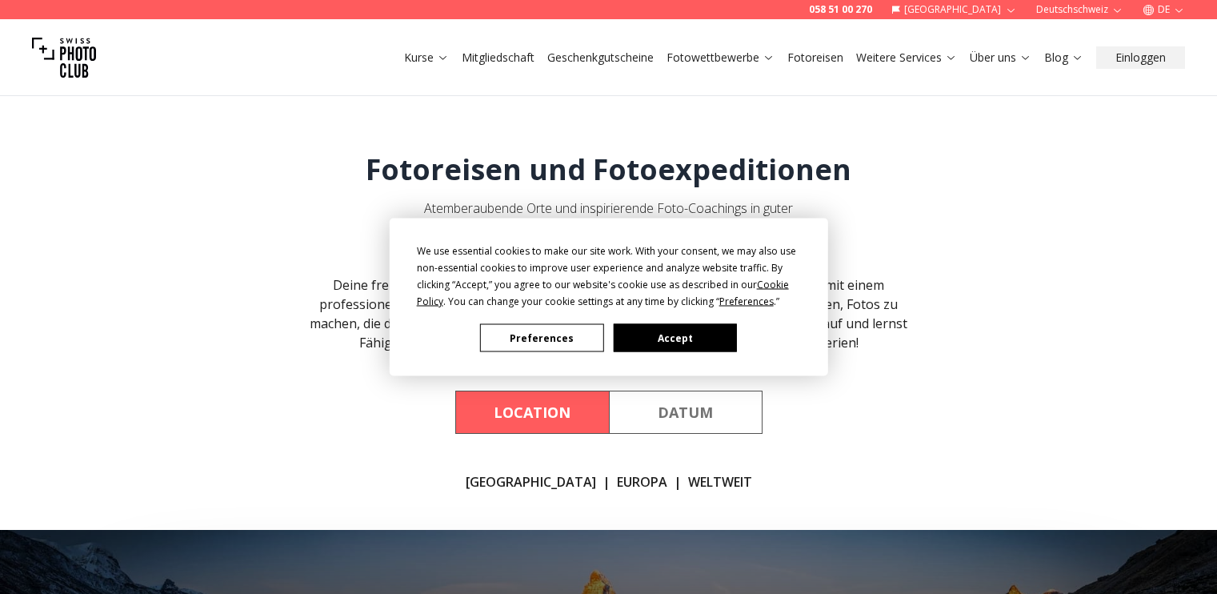  Describe the element at coordinates (603, 293) in the screenshot. I see `span: Cookie Policy` at that location.